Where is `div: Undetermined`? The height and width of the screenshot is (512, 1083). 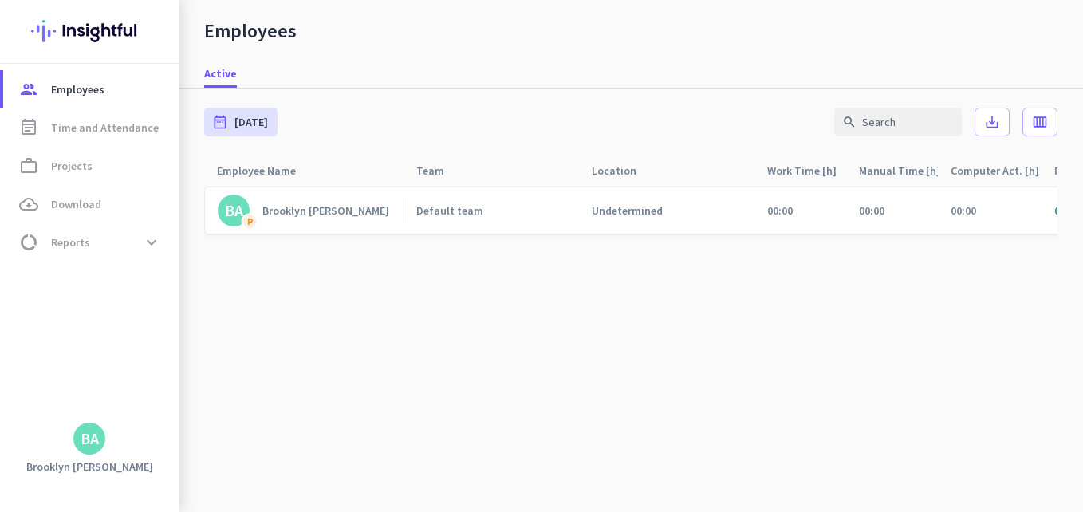
div: Undetermined is located at coordinates (627, 211).